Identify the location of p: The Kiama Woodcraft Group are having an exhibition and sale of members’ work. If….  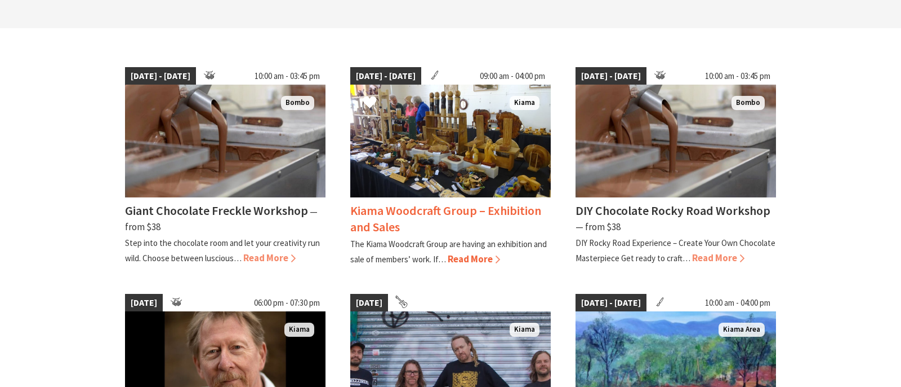
(448, 251).